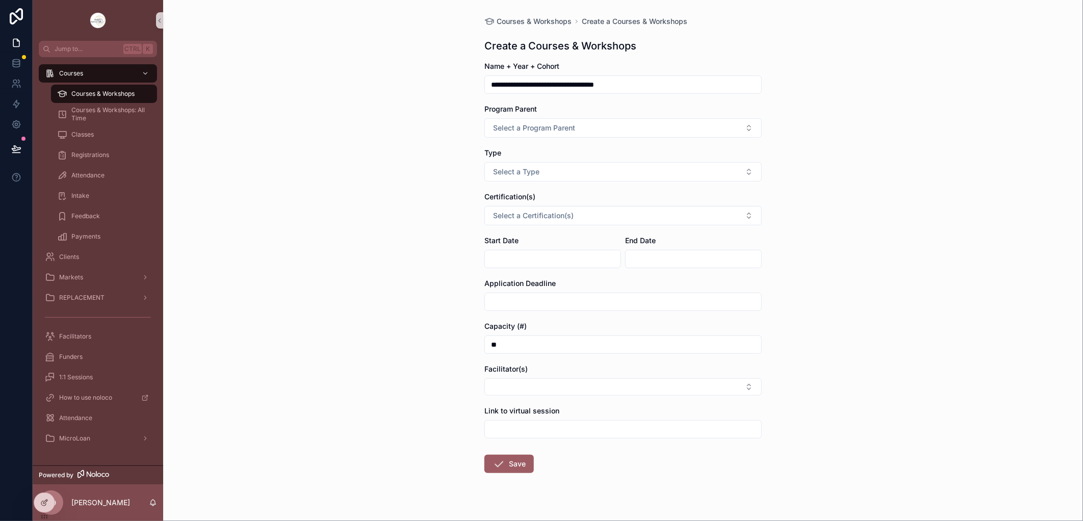 The image size is (1083, 521). What do you see at coordinates (98, 377) in the screenshot?
I see `a: 1:1 Sessions` at bounding box center [98, 377].